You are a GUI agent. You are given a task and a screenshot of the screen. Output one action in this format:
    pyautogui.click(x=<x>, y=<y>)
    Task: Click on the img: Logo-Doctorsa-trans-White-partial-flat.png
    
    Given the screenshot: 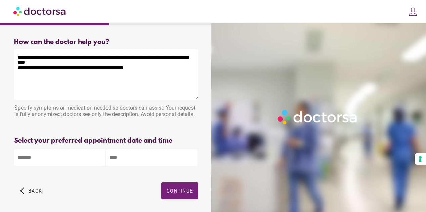 What is the action you would take?
    pyautogui.click(x=317, y=117)
    